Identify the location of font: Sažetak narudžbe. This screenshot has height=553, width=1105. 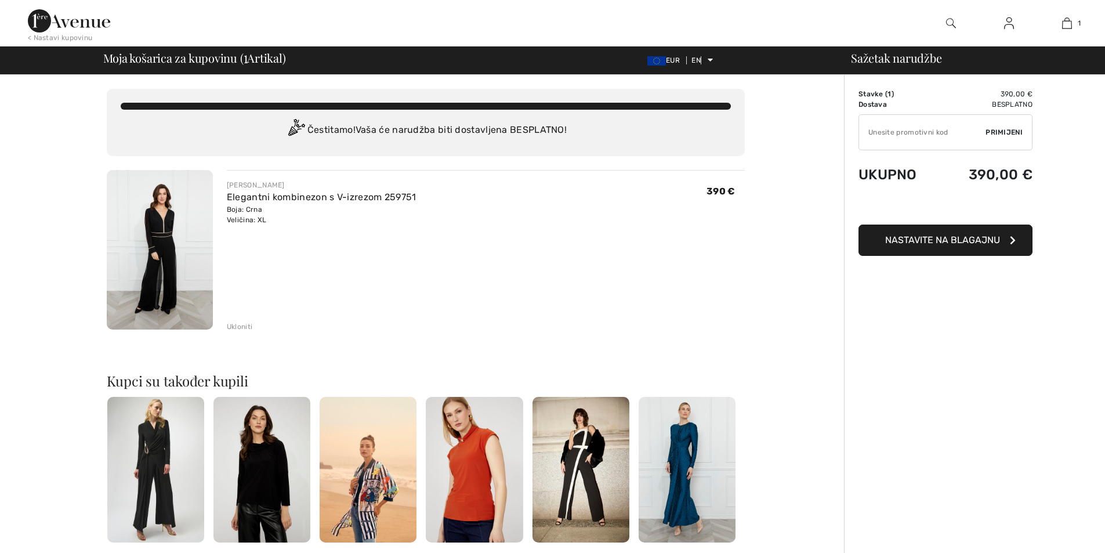
(897, 57).